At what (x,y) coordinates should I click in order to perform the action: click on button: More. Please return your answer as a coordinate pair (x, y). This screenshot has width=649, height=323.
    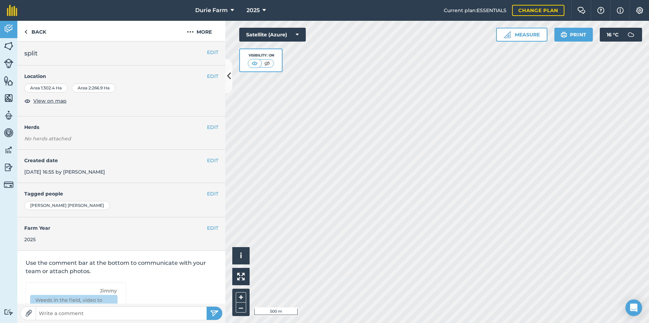
    Looking at the image, I should click on (199, 31).